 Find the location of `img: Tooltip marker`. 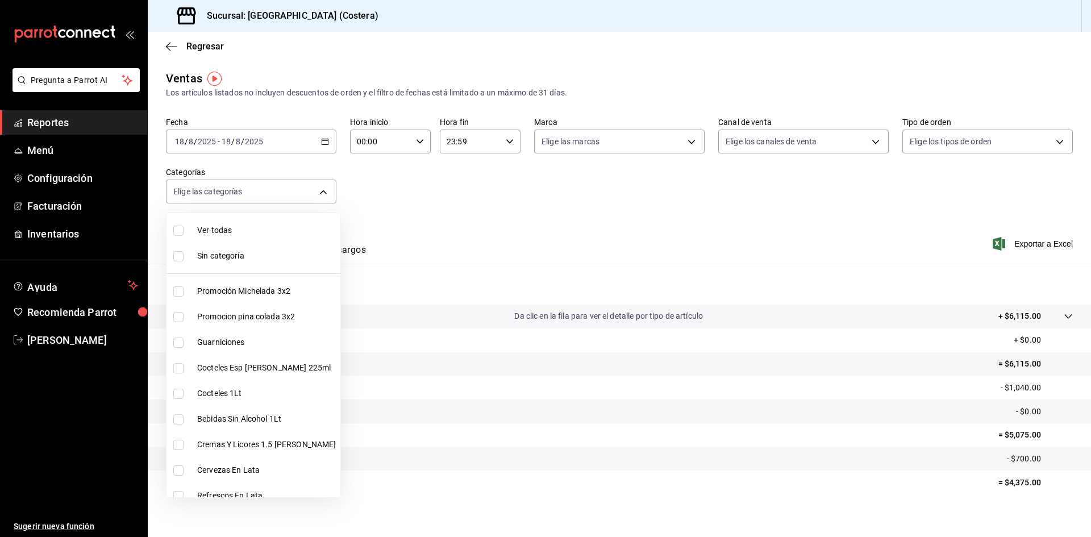

img: Tooltip marker is located at coordinates (214, 78).